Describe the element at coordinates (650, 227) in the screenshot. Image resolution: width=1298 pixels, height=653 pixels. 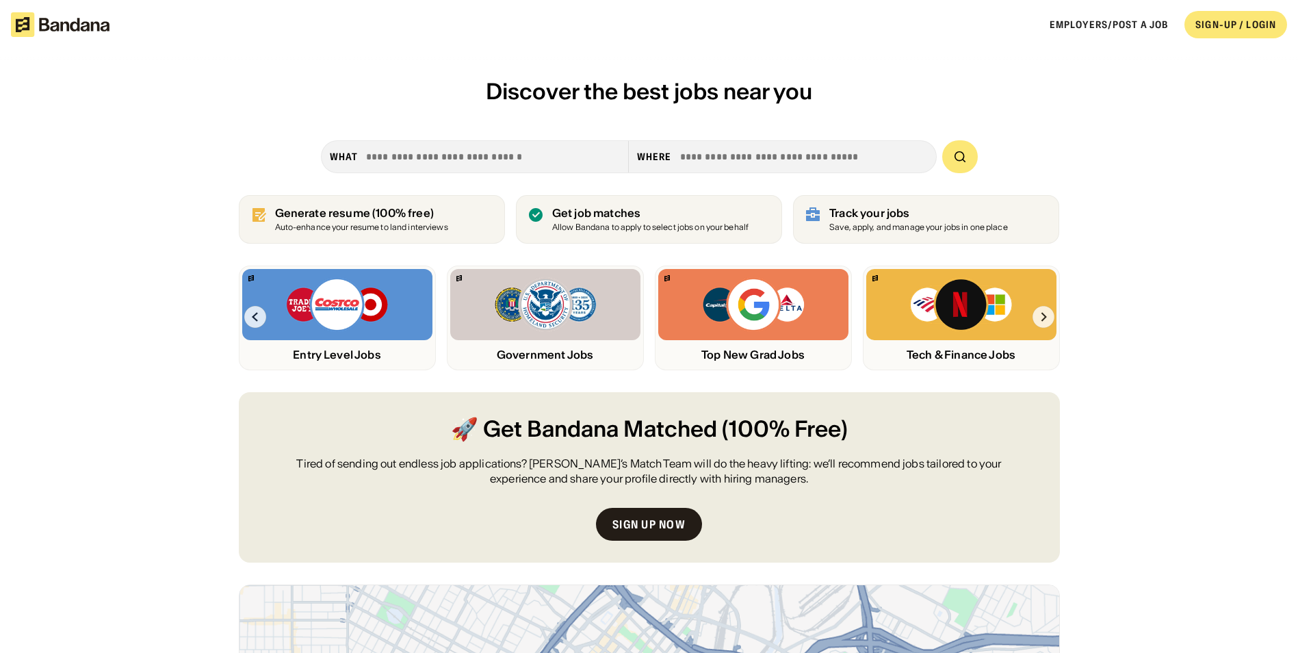
I see `div: Allow Bandana to apply to select jobs on your behalf` at that location.